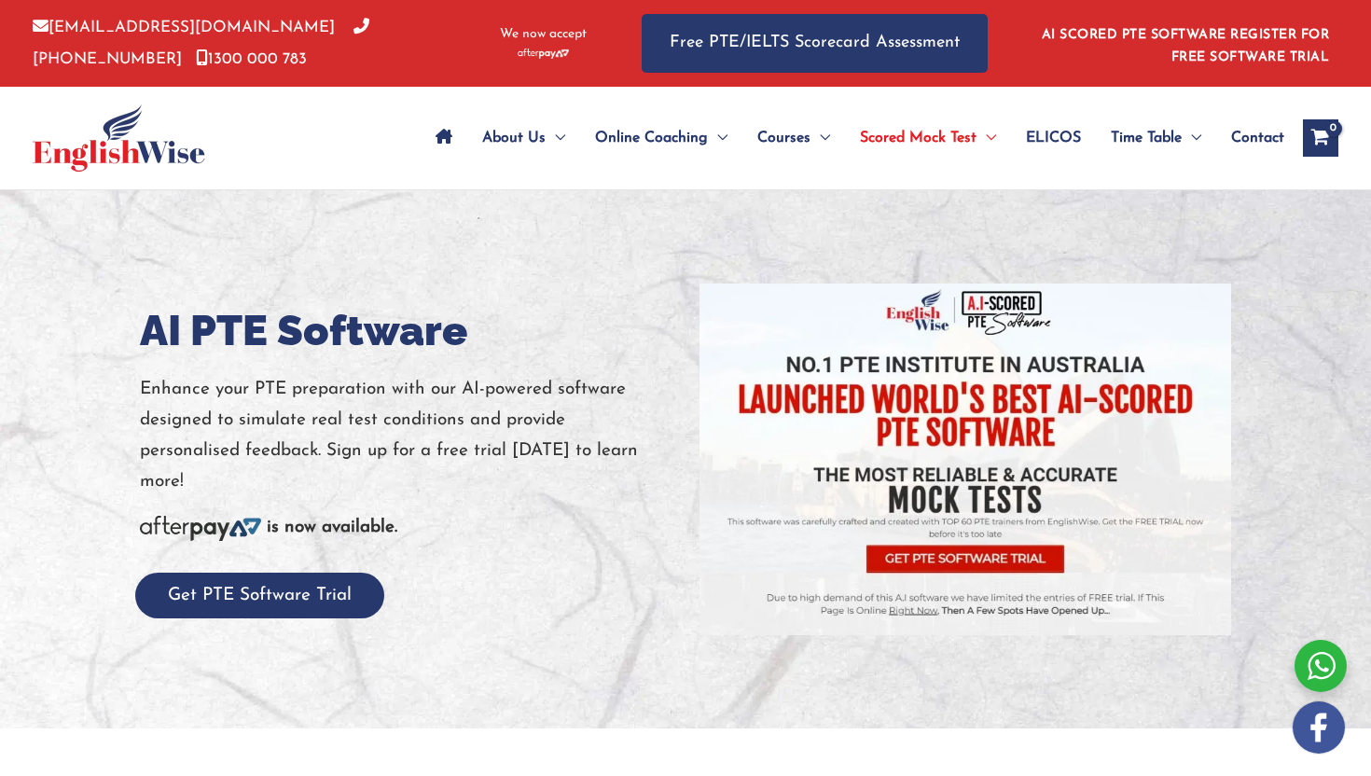 The image size is (1371, 776). I want to click on p: Enhance your PTE preparation with our AI-powered software designed to simulate real test conditio..., so click(406, 436).